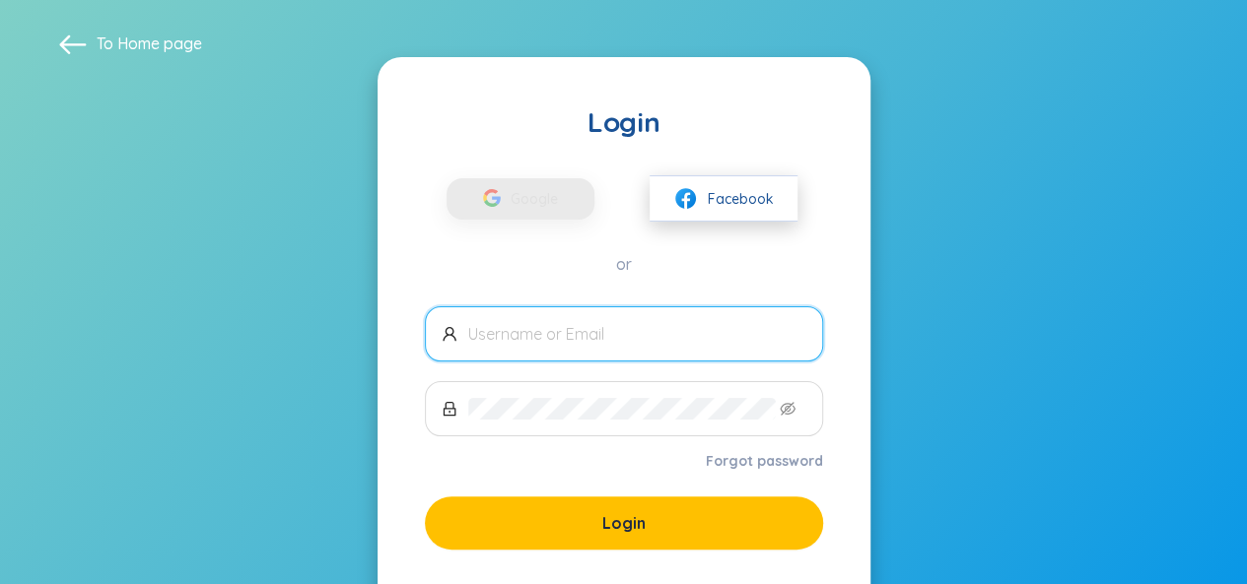 Image resolution: width=1247 pixels, height=584 pixels. I want to click on span: lock, so click(449, 409).